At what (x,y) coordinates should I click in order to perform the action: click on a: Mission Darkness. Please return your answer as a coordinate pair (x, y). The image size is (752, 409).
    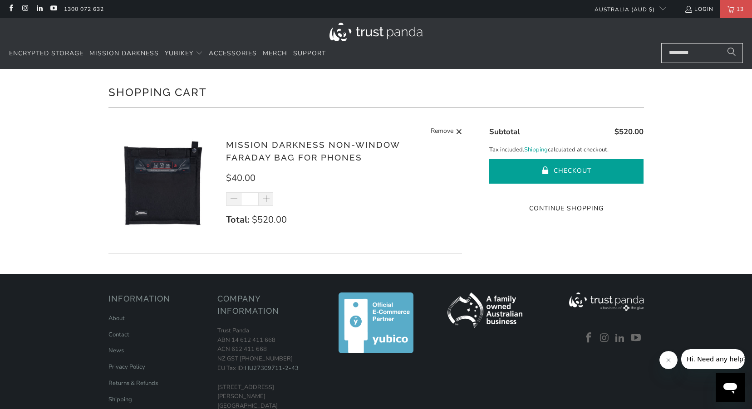
    Looking at the image, I should click on (124, 54).